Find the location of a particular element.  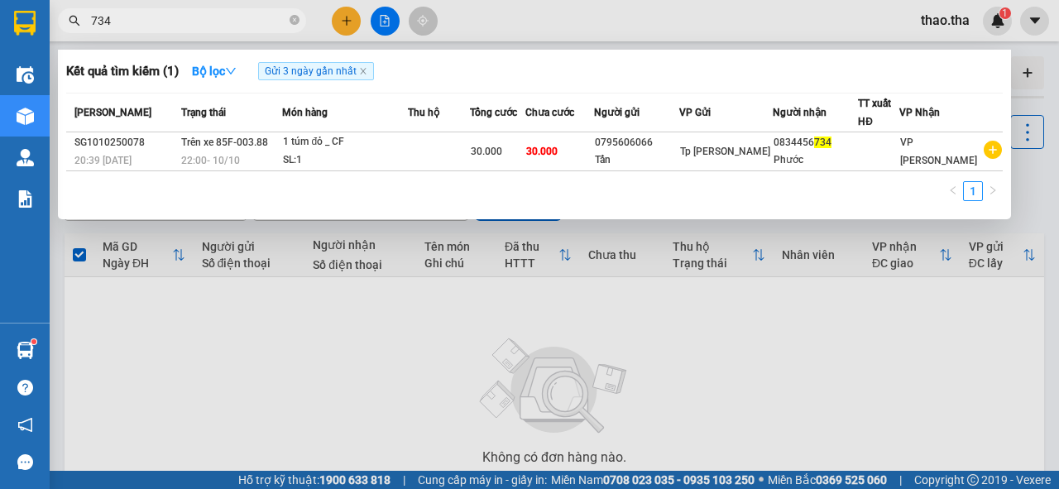

div: Tấn is located at coordinates (636, 160).